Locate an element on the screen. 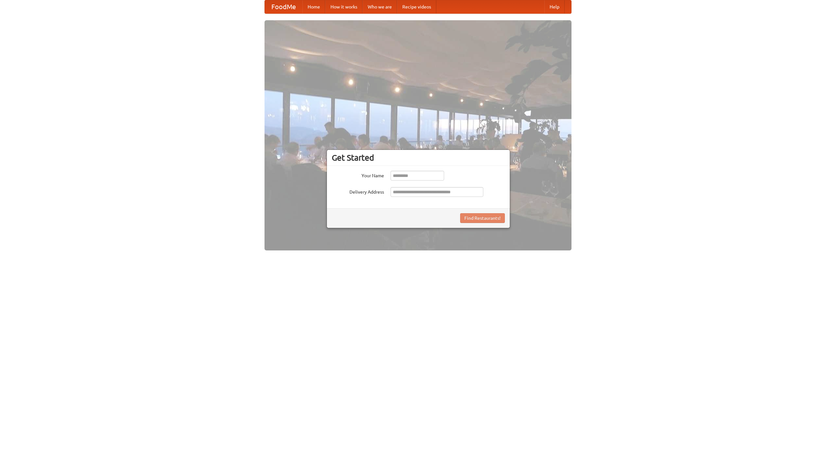  a: Who we are is located at coordinates (380, 7).